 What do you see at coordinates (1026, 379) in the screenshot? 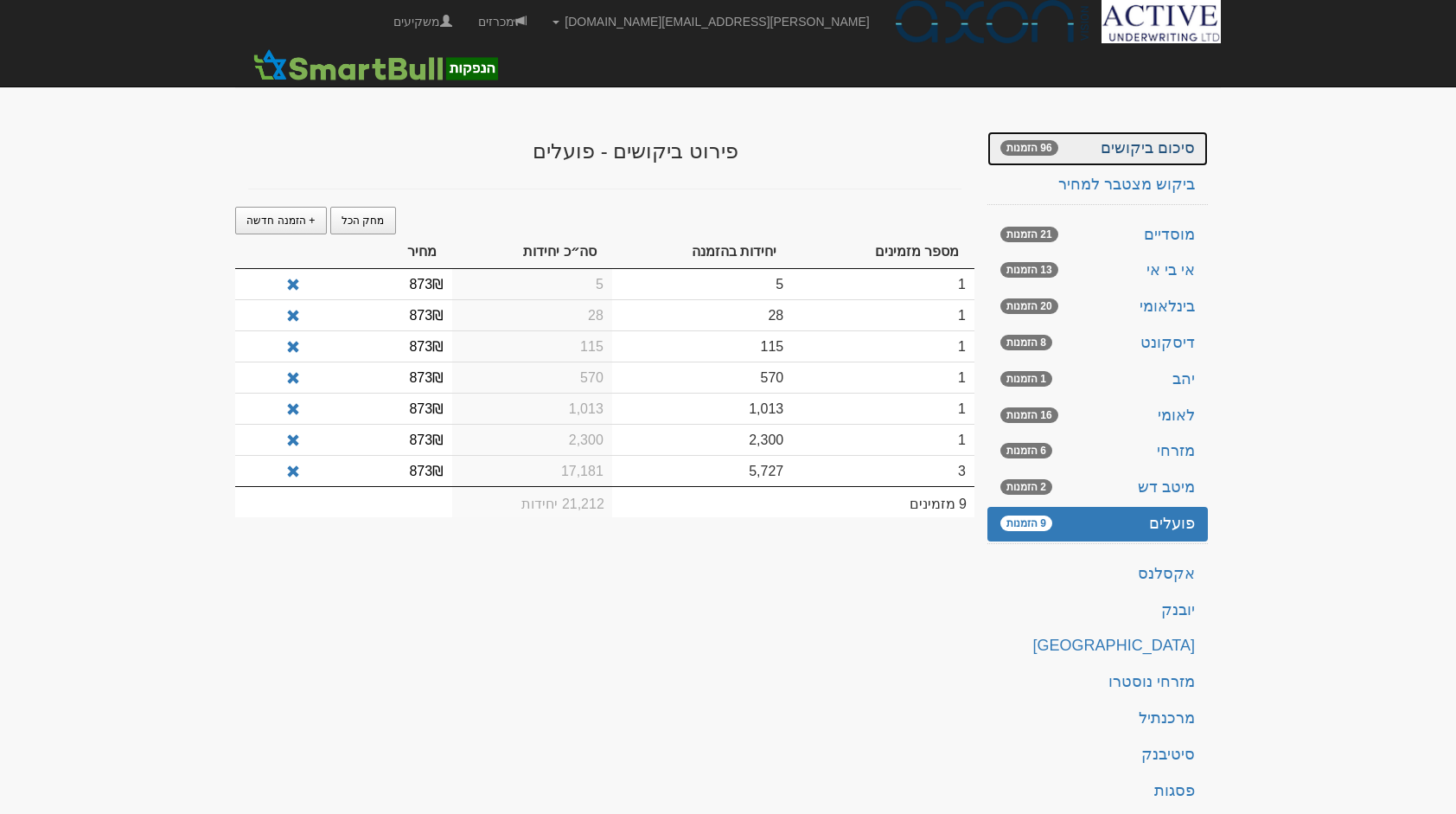
I see `span: 1 הזמנות` at bounding box center [1026, 379].